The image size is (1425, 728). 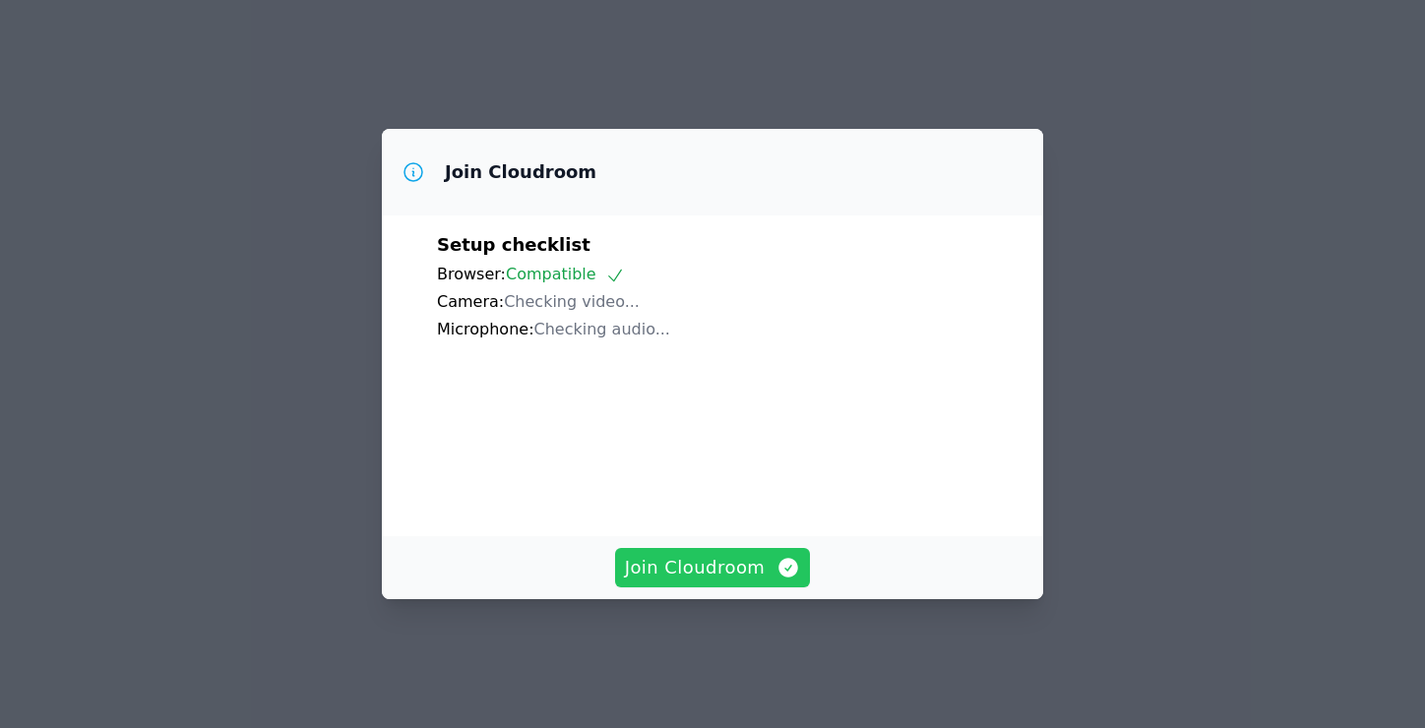 What do you see at coordinates (471, 301) in the screenshot?
I see `span: Camera:` at bounding box center [471, 301].